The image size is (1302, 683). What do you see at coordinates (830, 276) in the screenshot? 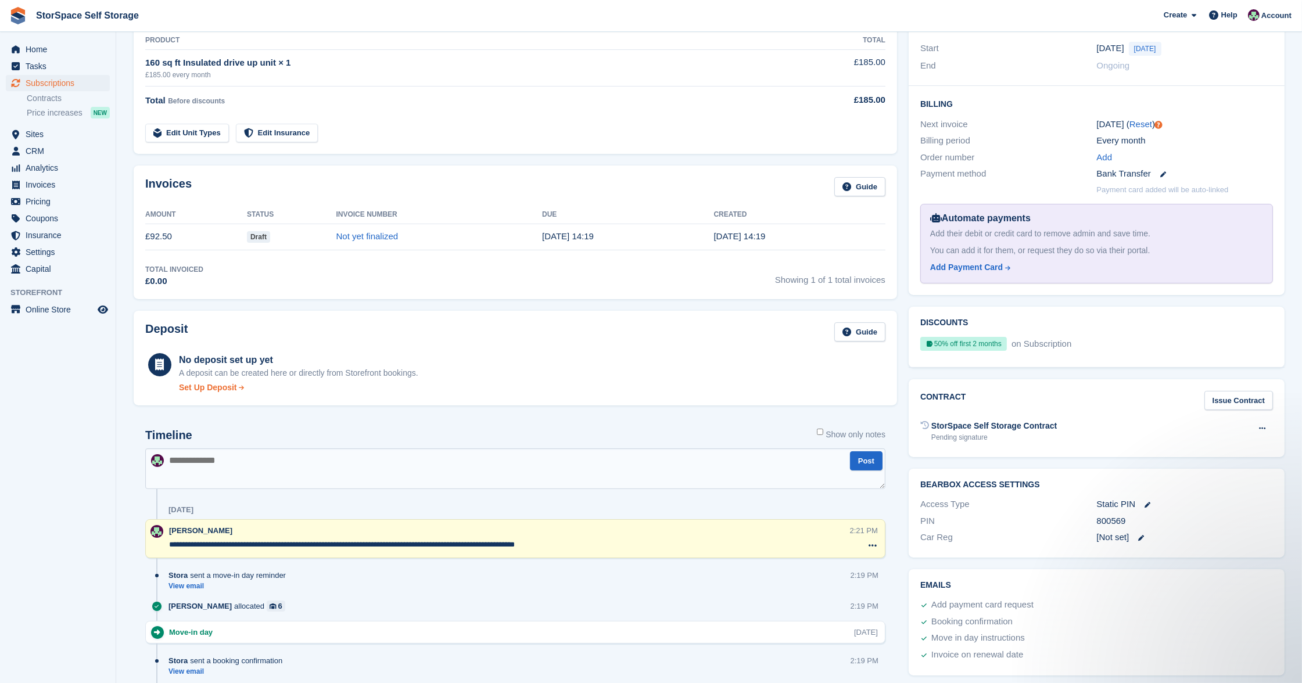
I see `span: Showing 1 of 1 total invoices` at bounding box center [830, 276].